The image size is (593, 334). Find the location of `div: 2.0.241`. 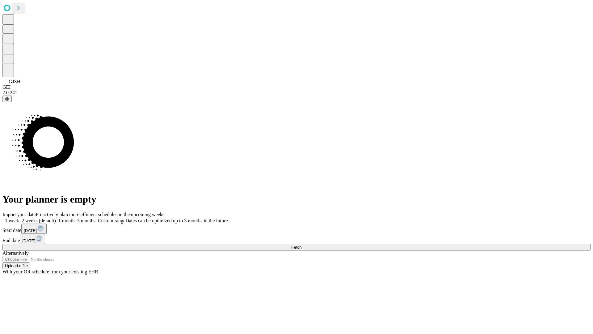

div: 2.0.241 is located at coordinates (296, 93).